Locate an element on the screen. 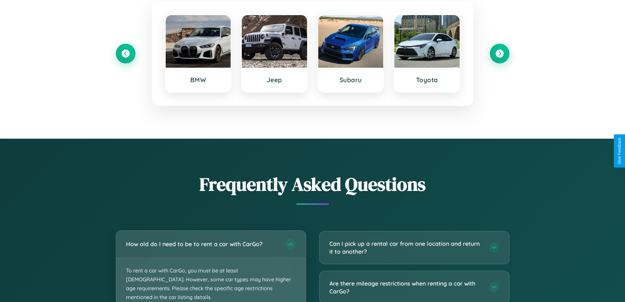  h3: BMW is located at coordinates (198, 80).